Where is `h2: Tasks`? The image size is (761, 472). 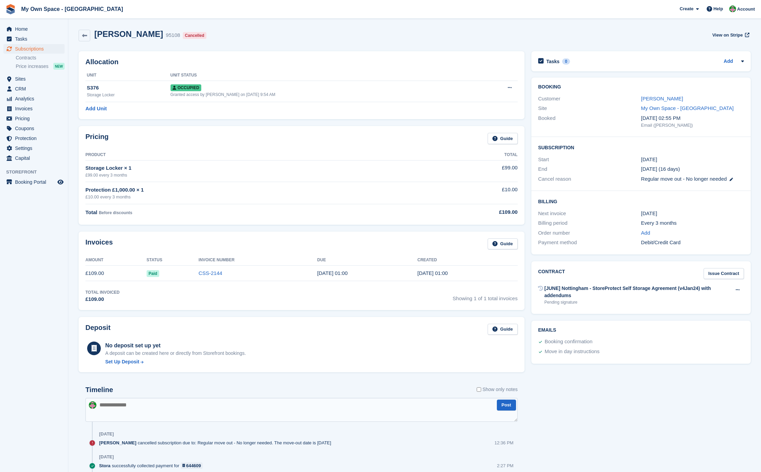 h2: Tasks is located at coordinates (553, 62).